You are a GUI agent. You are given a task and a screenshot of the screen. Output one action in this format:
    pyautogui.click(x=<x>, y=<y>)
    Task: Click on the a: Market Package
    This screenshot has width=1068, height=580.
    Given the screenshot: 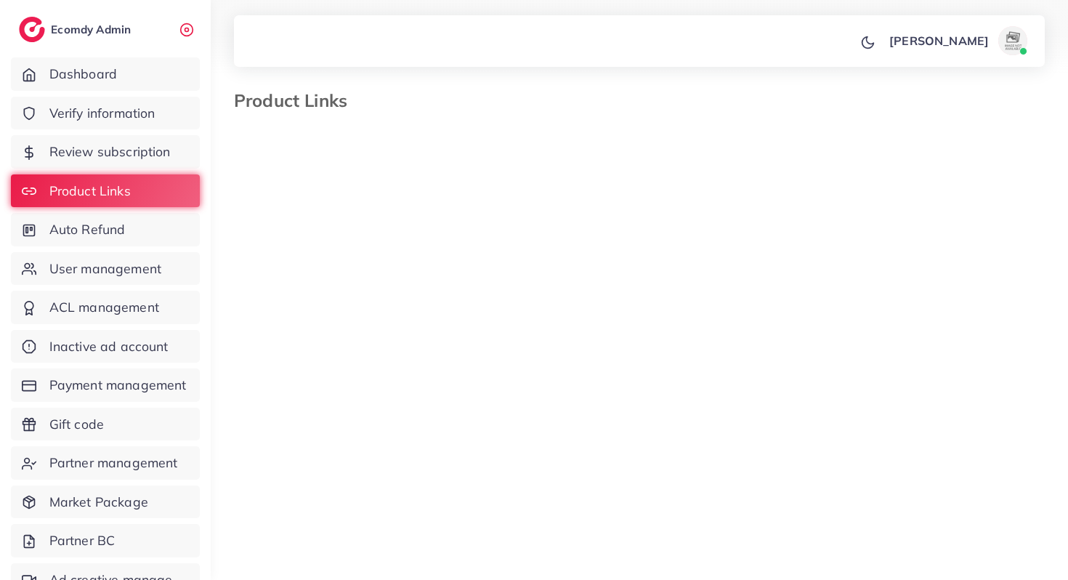 What is the action you would take?
    pyautogui.click(x=105, y=502)
    